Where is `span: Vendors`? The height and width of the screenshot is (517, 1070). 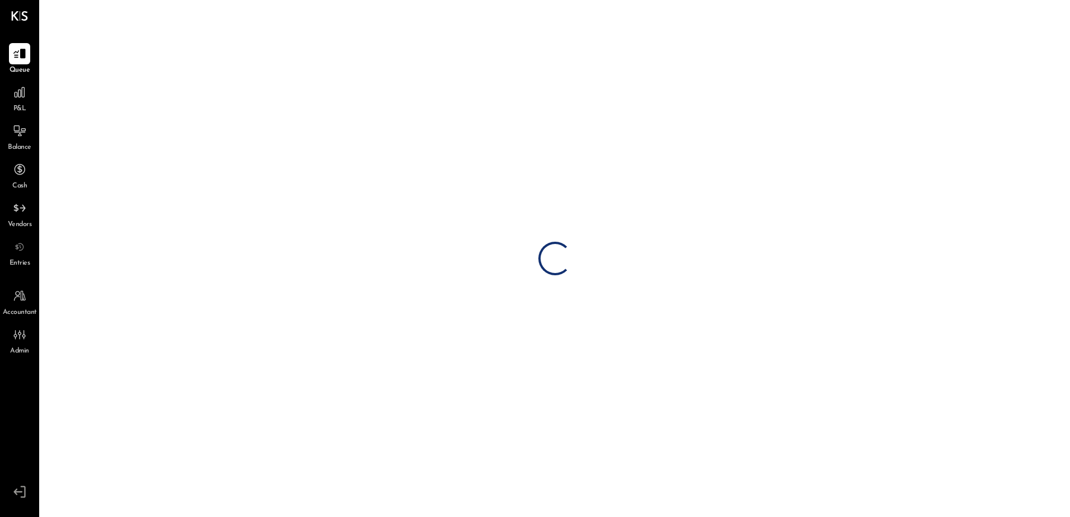
span: Vendors is located at coordinates (20, 225).